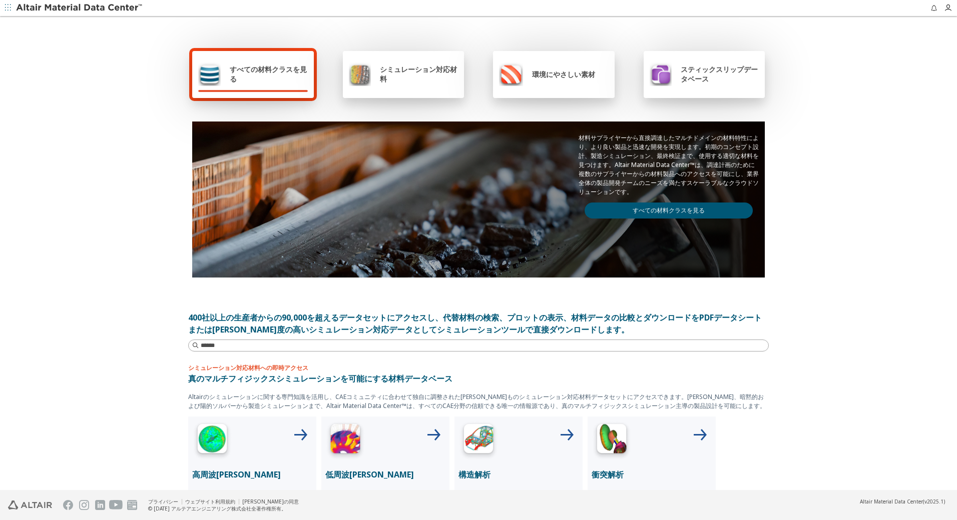  Describe the element at coordinates (478, 379) in the screenshot. I see `p: 真のマルチフィジックスシミュレーションを可能にする材料データベース` at that location.